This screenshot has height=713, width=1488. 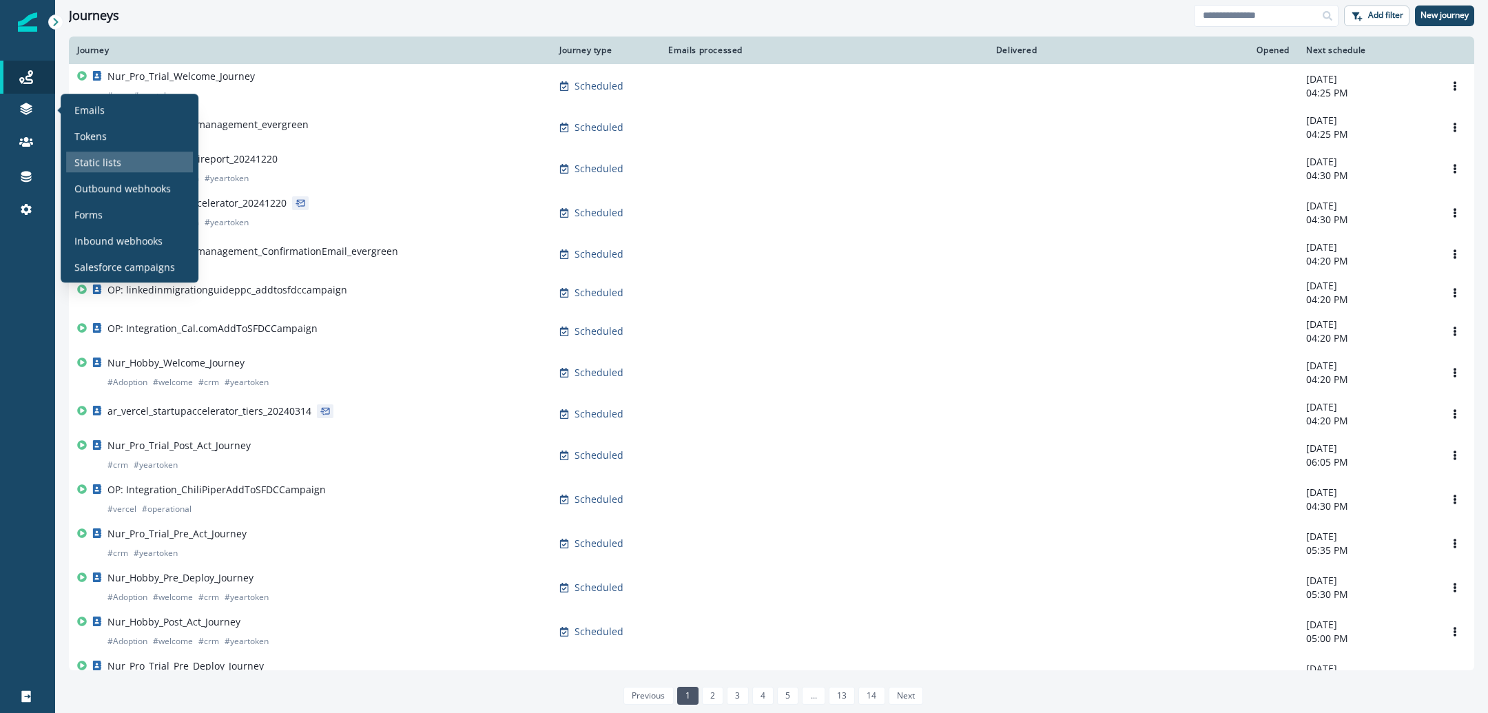 I want to click on p: # operational, so click(x=167, y=509).